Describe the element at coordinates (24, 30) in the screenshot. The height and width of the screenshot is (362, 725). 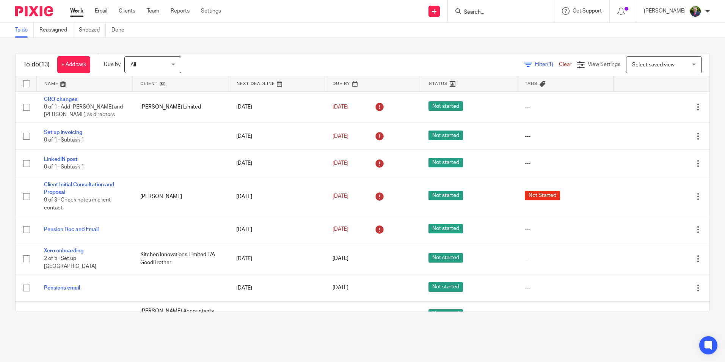
I see `a: To do` at that location.